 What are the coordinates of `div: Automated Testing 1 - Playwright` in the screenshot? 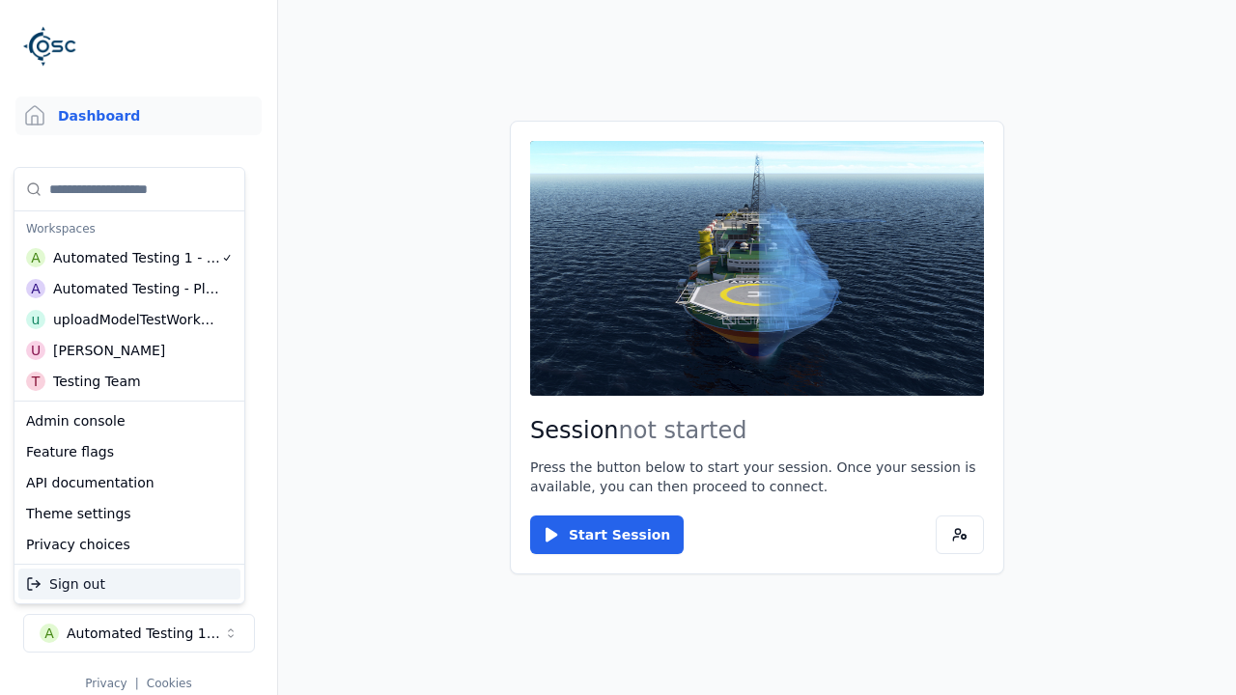 It's located at (137, 258).